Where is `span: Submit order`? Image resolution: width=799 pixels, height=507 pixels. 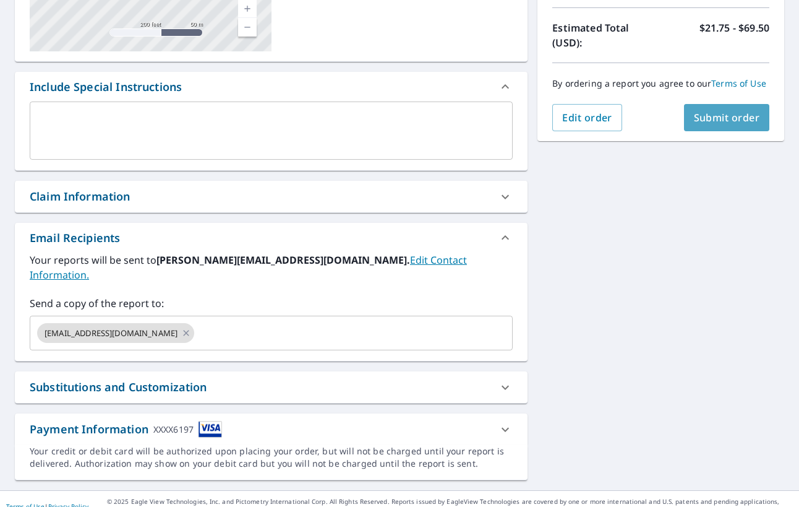 span: Submit order is located at coordinates (727, 118).